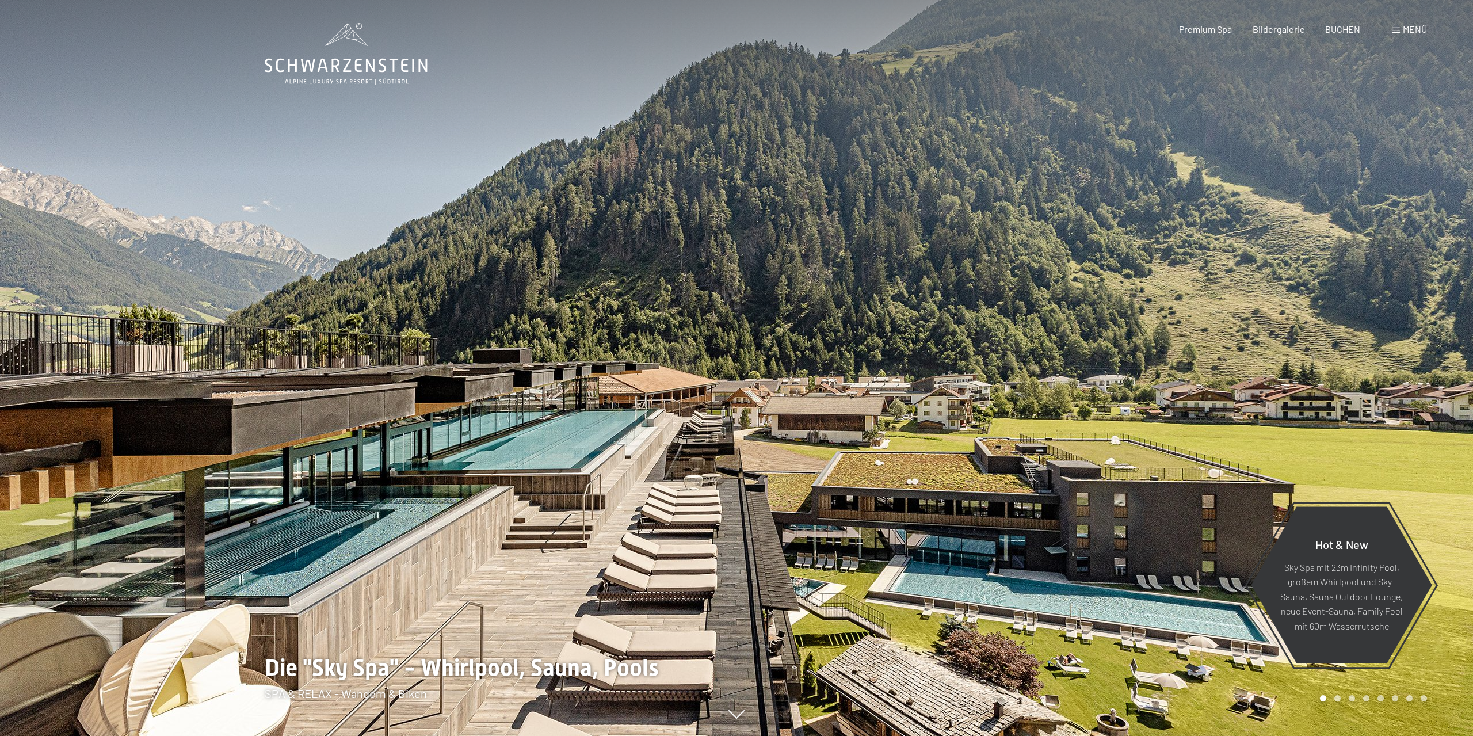 Image resolution: width=1473 pixels, height=736 pixels. What do you see at coordinates (1323, 698) in the screenshot?
I see `div: Carousel Page 1 (Current Slide)` at bounding box center [1323, 698].